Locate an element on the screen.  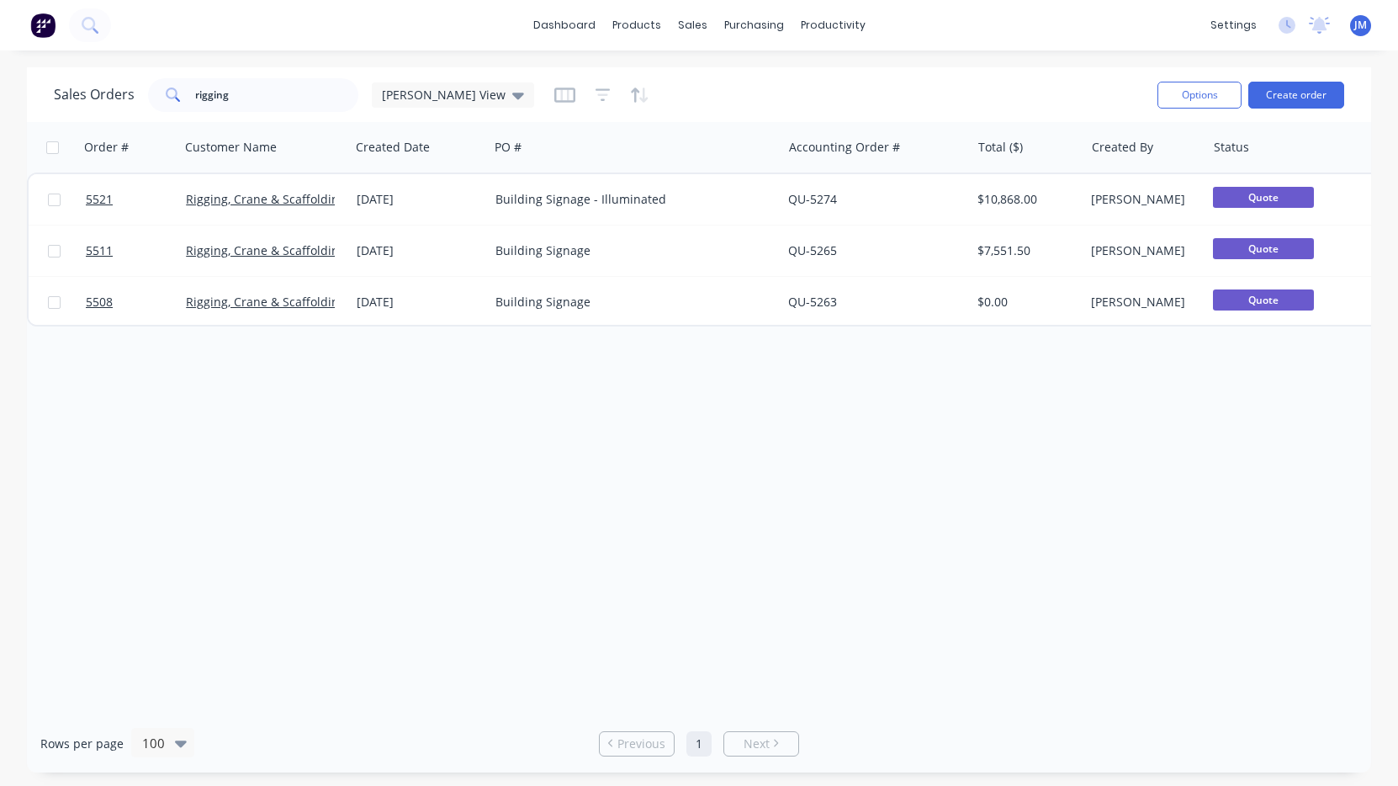
div: Customer Name is located at coordinates (230, 147).